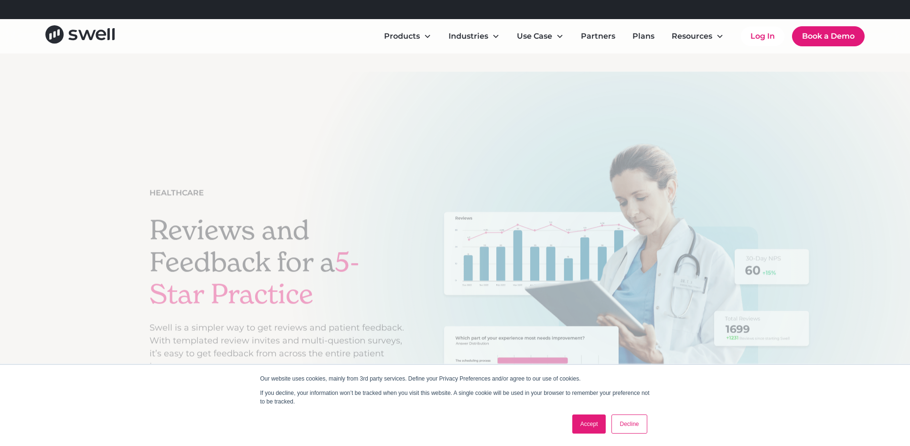 The image size is (910, 446). Describe the element at coordinates (455, 397) in the screenshot. I see `p: If you decline, your information won’t be tracked when you visit this website. A single cookie wi...` at that location.